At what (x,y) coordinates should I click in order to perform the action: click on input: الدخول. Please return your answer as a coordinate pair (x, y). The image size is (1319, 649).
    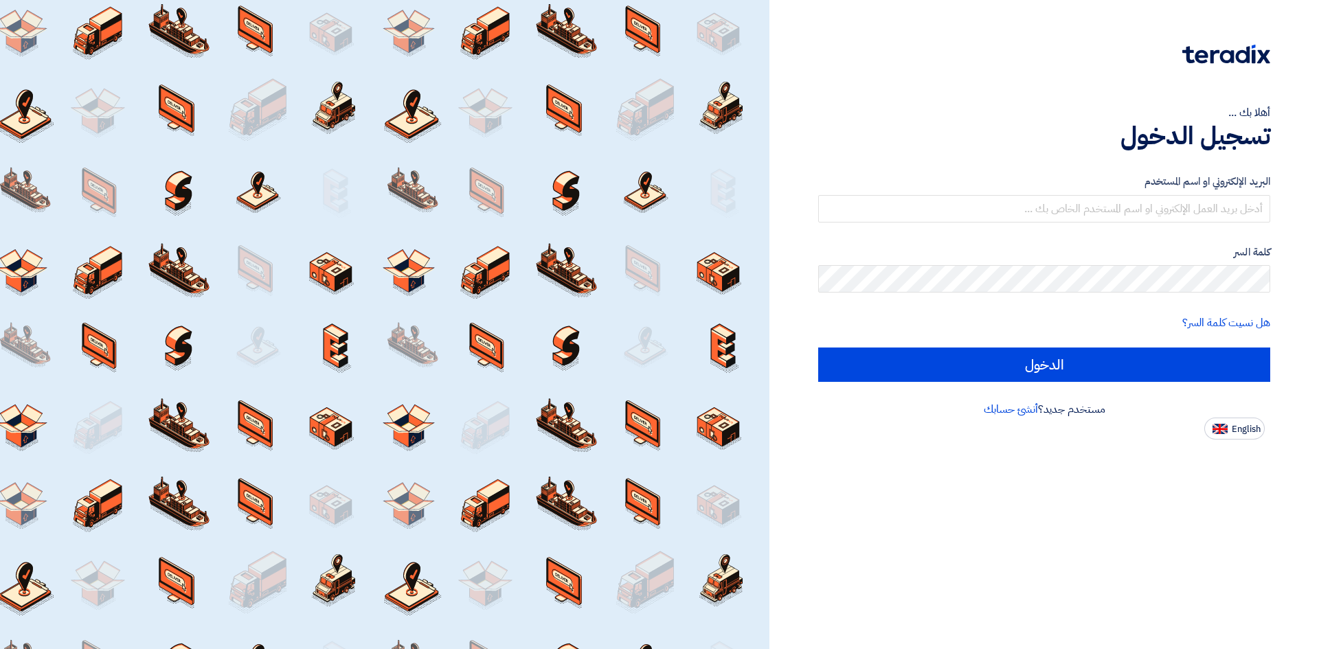
    Looking at the image, I should click on (1044, 365).